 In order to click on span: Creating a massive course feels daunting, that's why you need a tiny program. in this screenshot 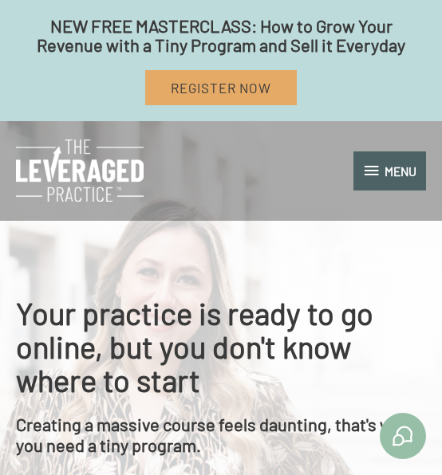, I will do `click(213, 435)`.